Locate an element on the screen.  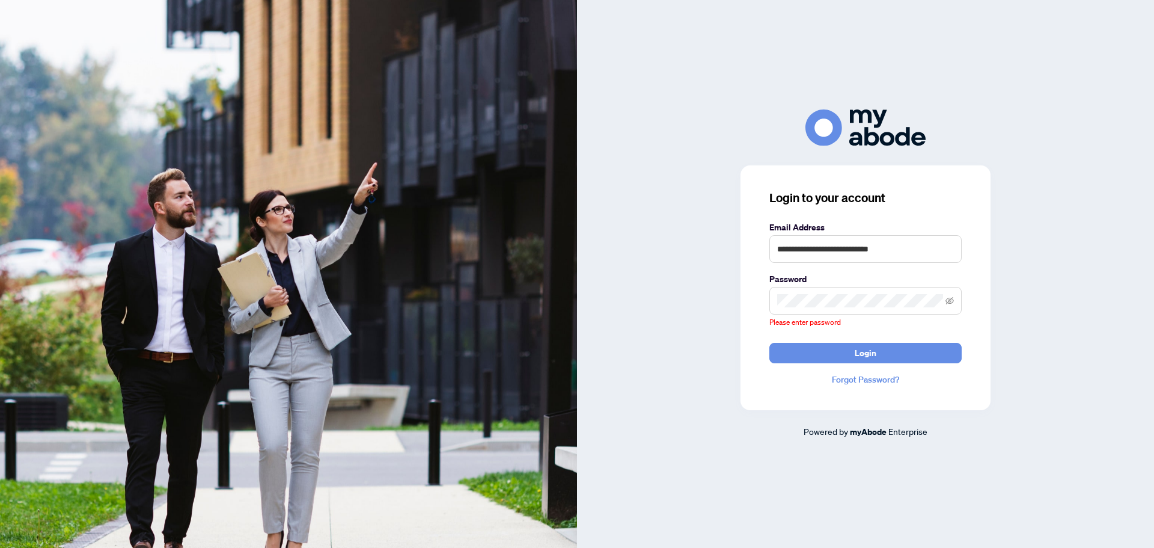
span: Login is located at coordinates (866, 353).